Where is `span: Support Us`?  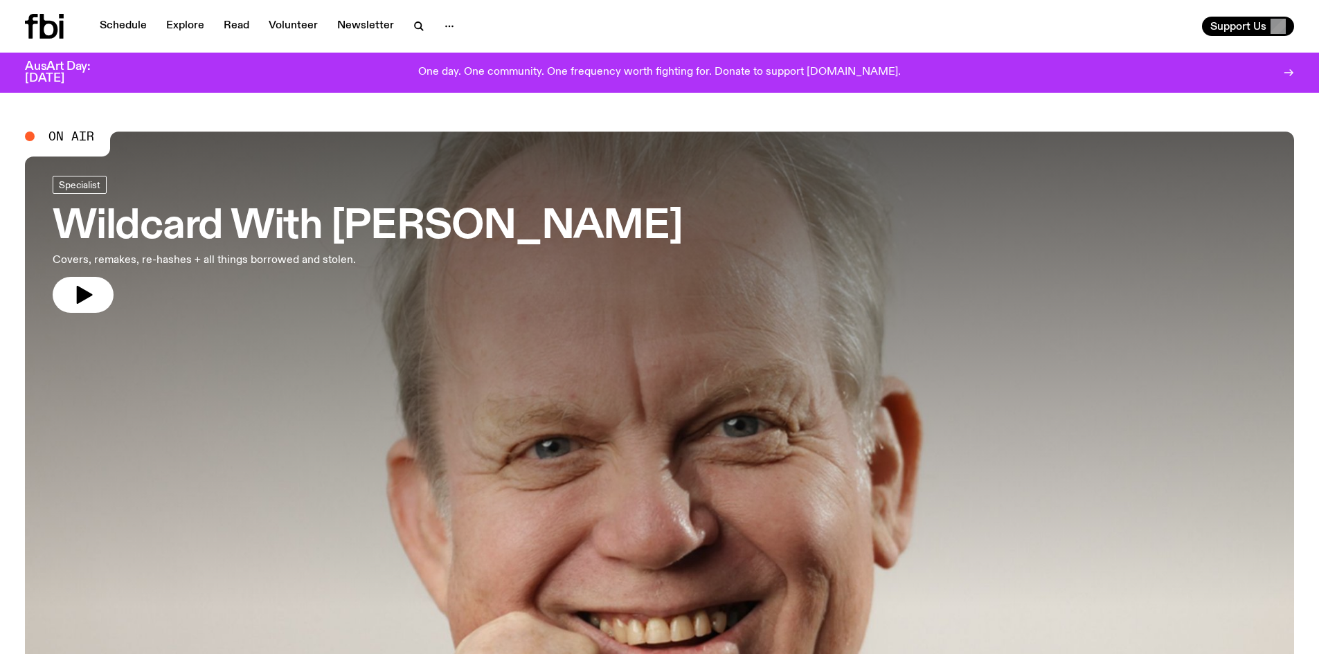 span: Support Us is located at coordinates (1238, 26).